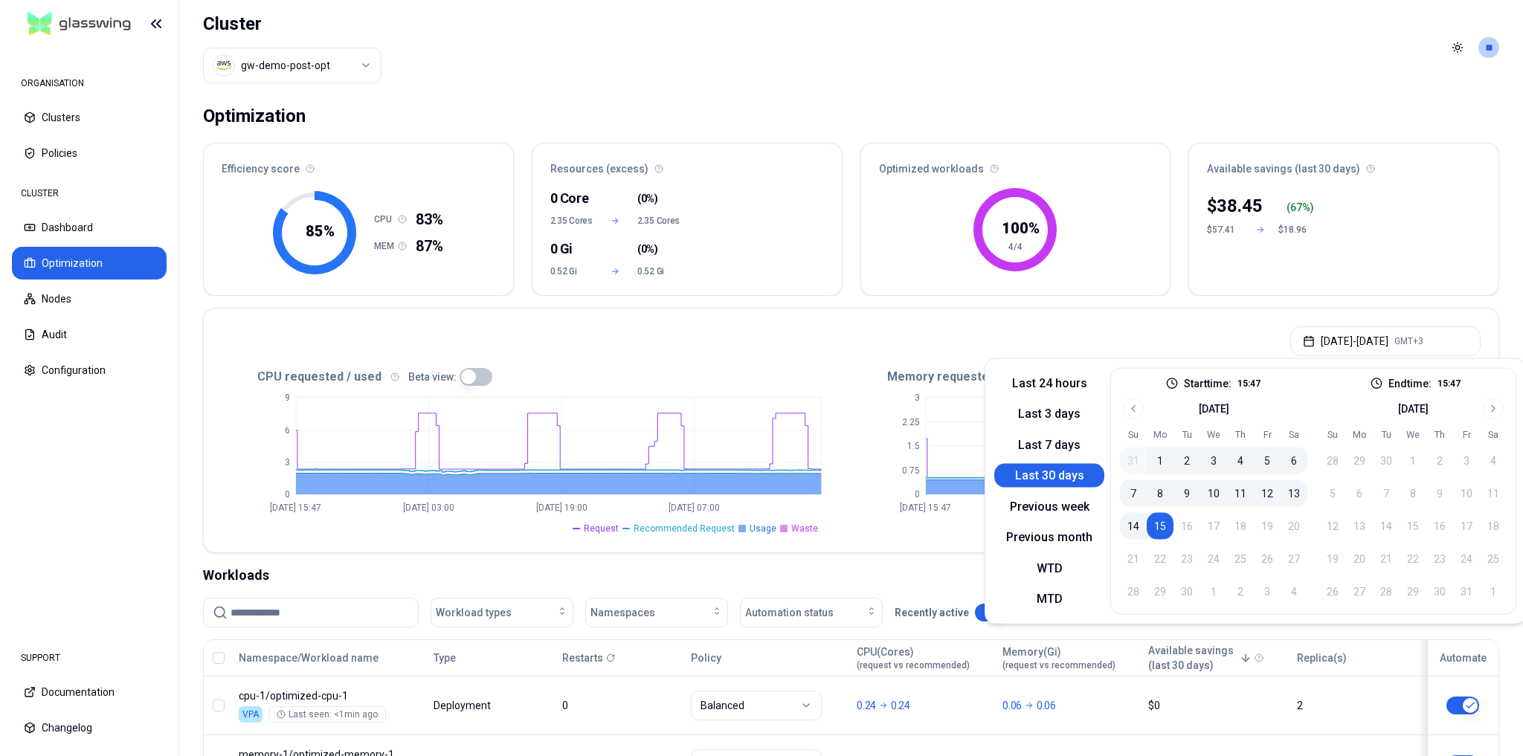 This screenshot has height=756, width=1523. What do you see at coordinates (254, 116) in the screenshot?
I see `div: Optimization` at bounding box center [254, 116].